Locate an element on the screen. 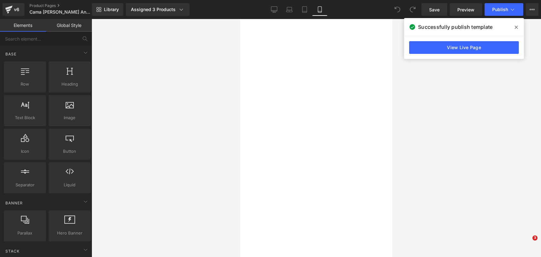 The image size is (541, 257). a: Product Pages is located at coordinates (66, 6).